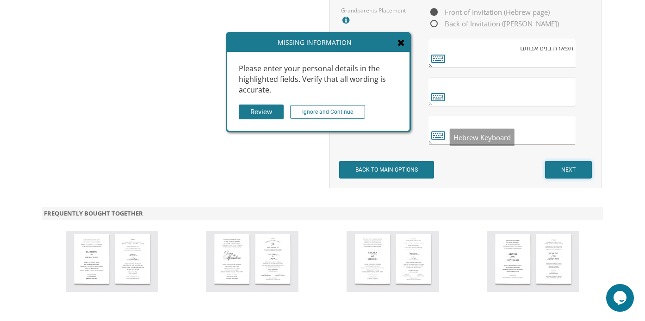 Image resolution: width=645 pixels, height=321 pixels. Describe the element at coordinates (378, 16) in the screenshot. I see `label: Grandparents Placement` at that location.